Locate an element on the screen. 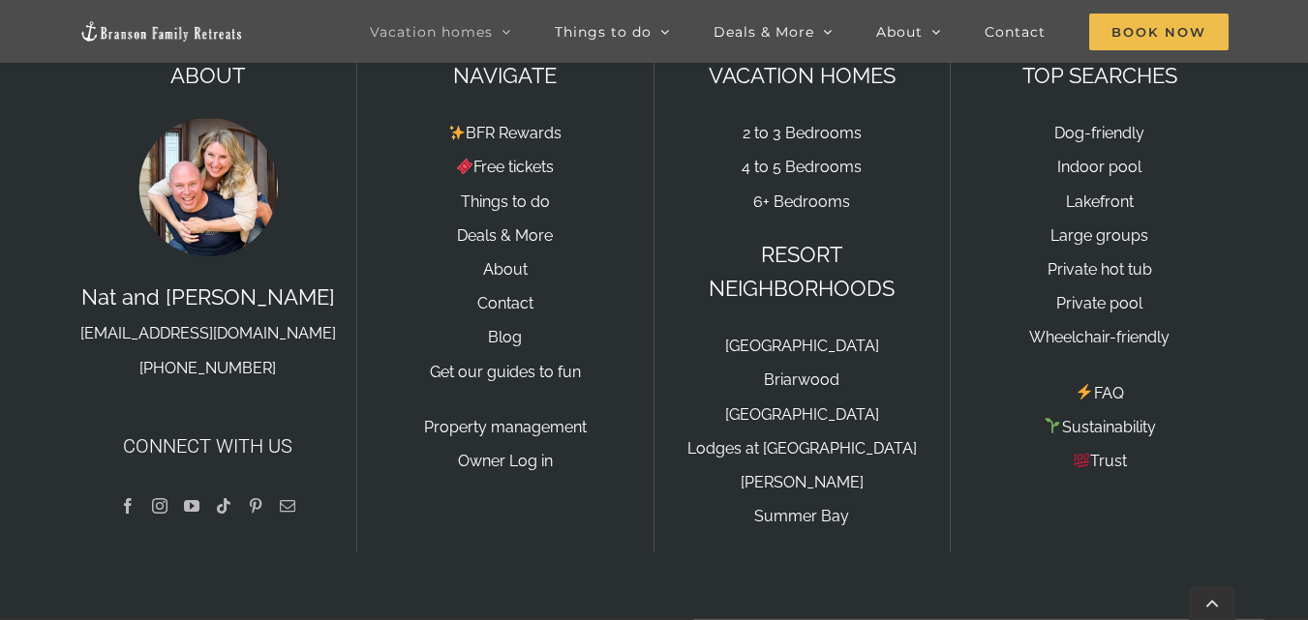  a: Large groups is located at coordinates (1099, 235).